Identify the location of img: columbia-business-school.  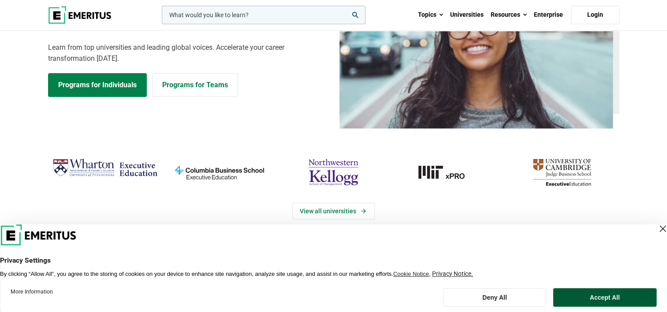
(219, 172).